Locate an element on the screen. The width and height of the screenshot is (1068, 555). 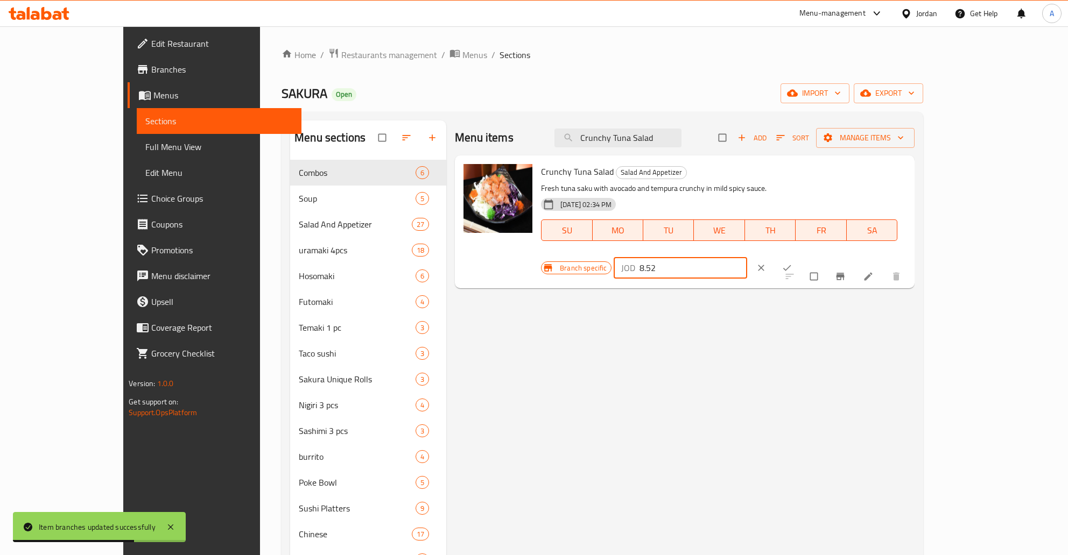
span: Restaurants management is located at coordinates (389, 55).